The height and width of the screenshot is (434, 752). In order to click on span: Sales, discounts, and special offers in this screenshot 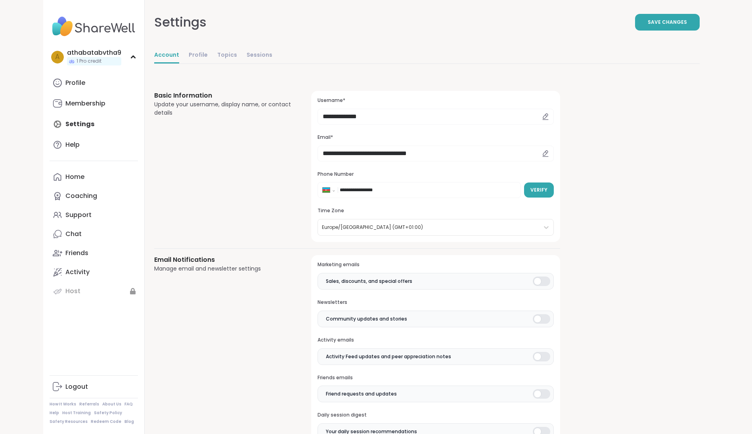, I will do `click(369, 281)`.